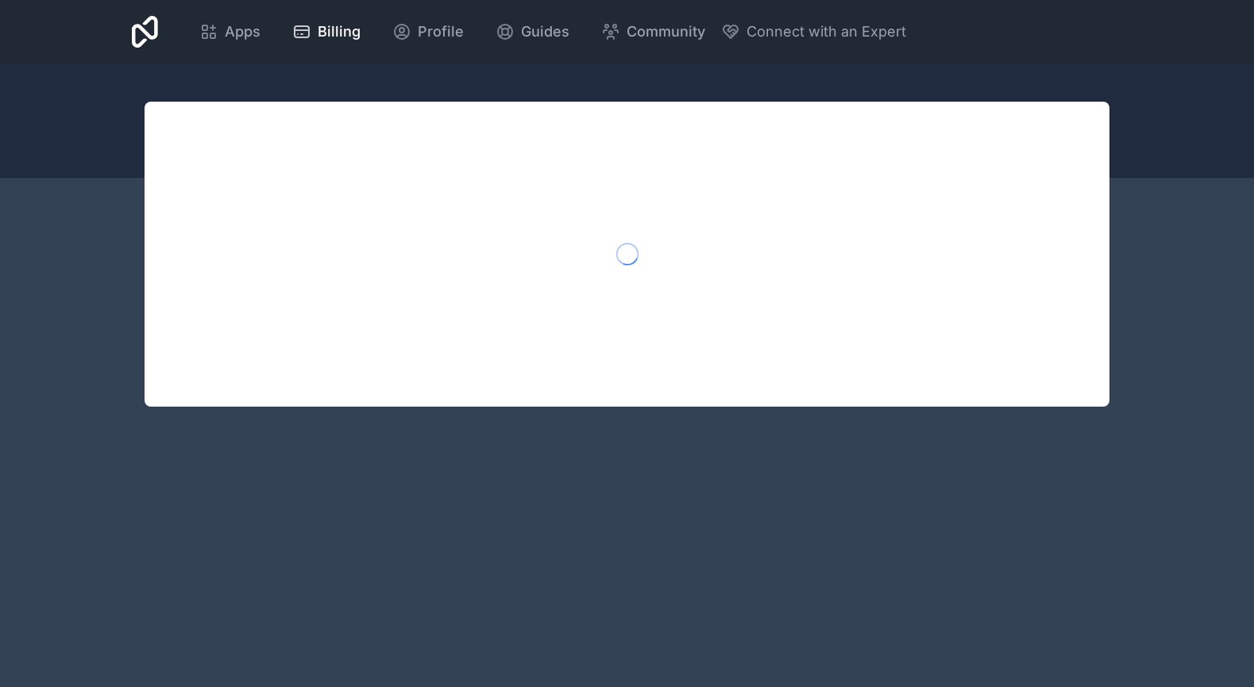 This screenshot has height=687, width=1254. Describe the element at coordinates (326, 32) in the screenshot. I see `a: Billing` at that location.